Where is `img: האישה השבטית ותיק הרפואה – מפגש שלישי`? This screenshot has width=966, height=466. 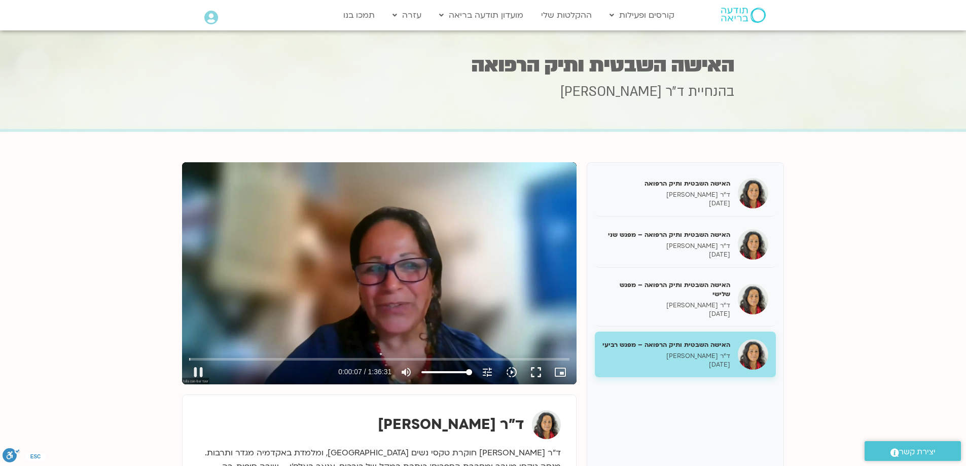 img: האישה השבטית ותיק הרפואה – מפגש שלישי is located at coordinates (753, 299).